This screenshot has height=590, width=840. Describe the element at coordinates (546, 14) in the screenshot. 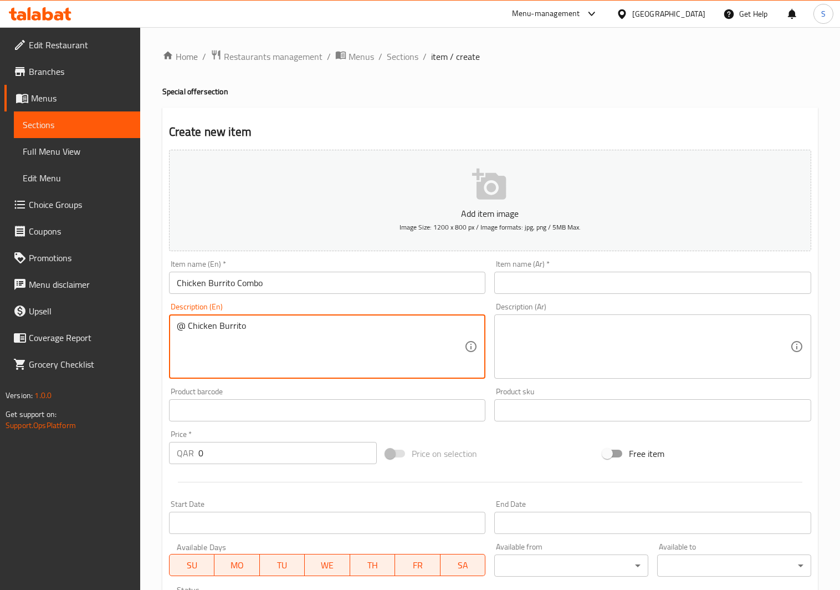

I see `div: Menu-management` at that location.